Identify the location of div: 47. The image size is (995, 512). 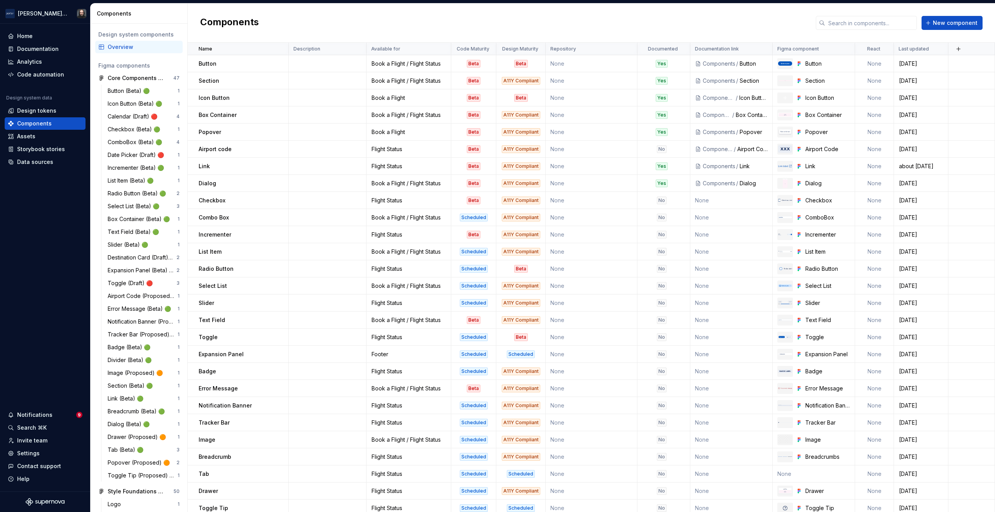
(176, 78).